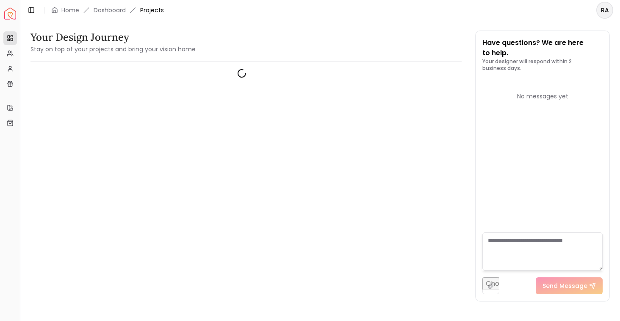 The image size is (620, 321). I want to click on p: Have questions? We are here to help., so click(543, 48).